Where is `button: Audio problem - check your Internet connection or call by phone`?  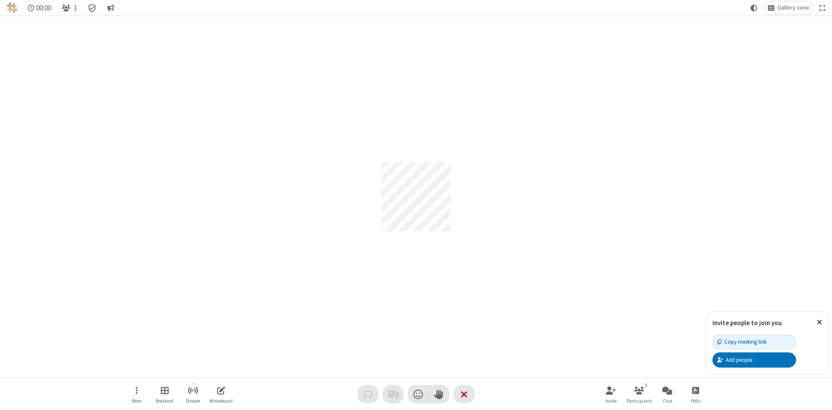 button: Audio problem - check your Internet connection or call by phone is located at coordinates (368, 394).